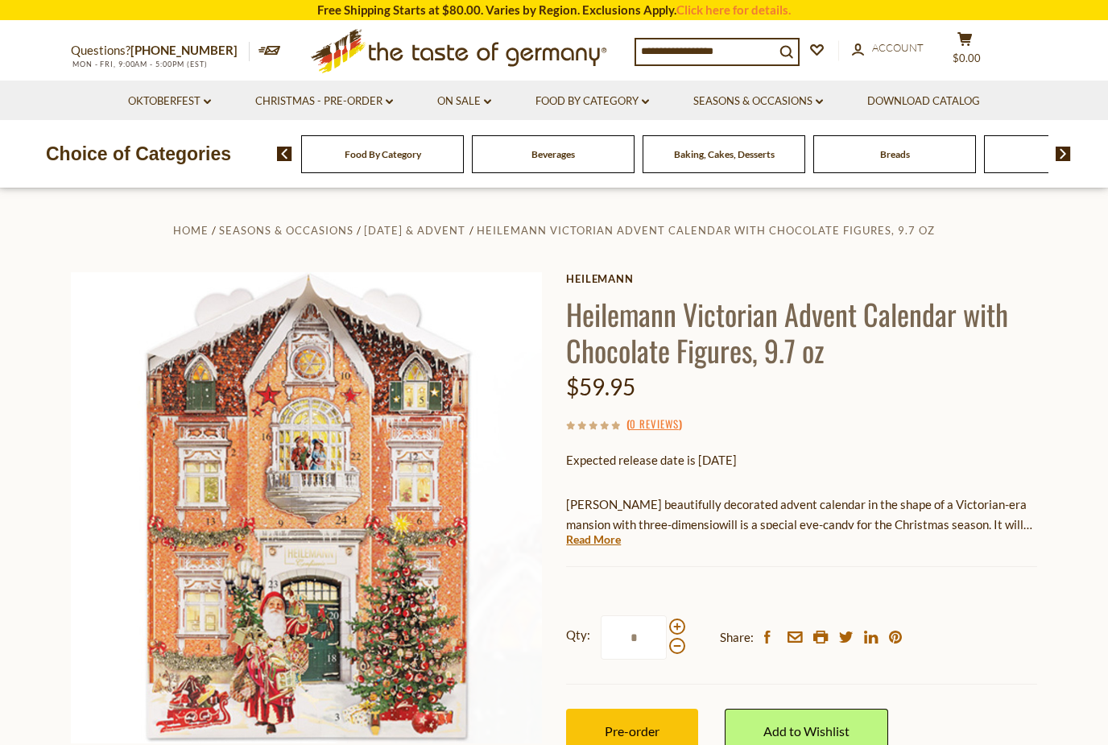 The image size is (1108, 745). I want to click on a: Home, so click(191, 230).